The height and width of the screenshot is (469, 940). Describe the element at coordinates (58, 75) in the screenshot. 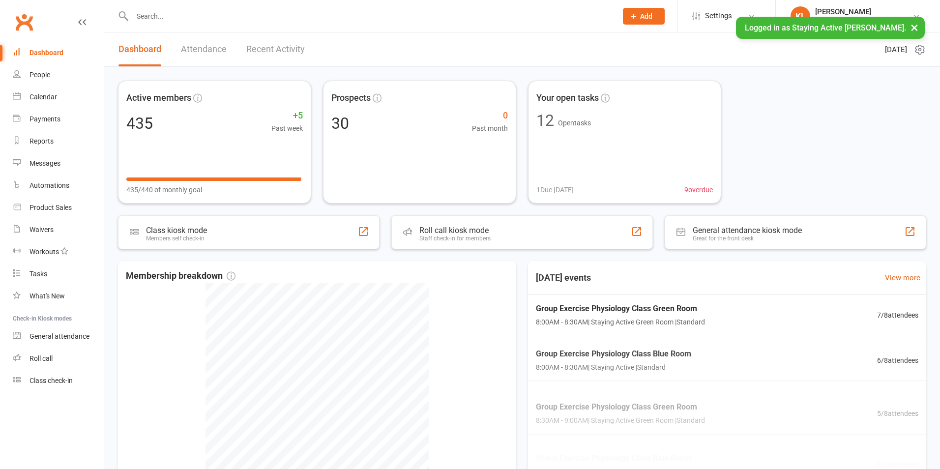

I see `a: People` at that location.